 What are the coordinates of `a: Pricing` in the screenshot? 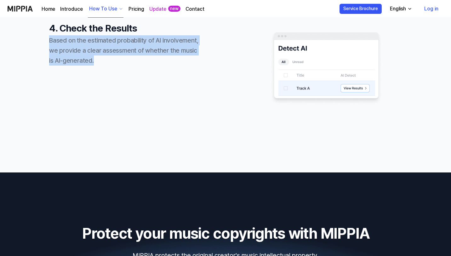 It's located at (136, 9).